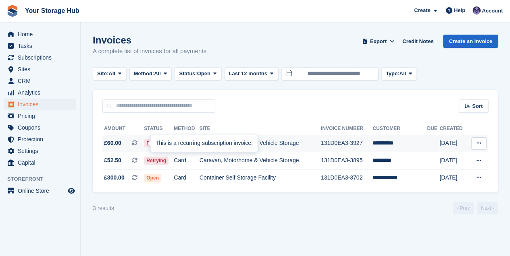  I want to click on td: Container Self Storage Facility, so click(260, 178).